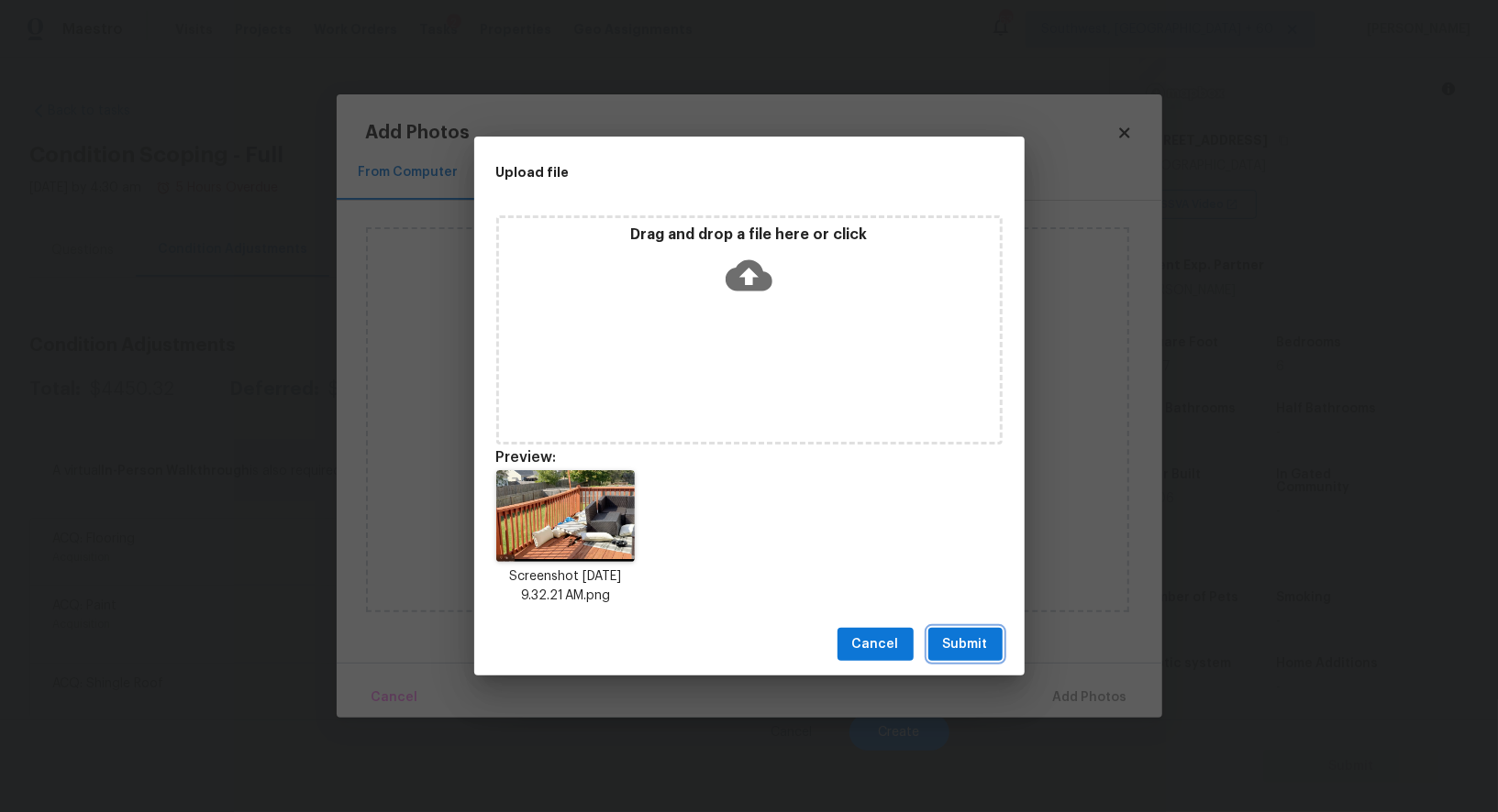 The height and width of the screenshot is (812, 1498). Describe the element at coordinates (566, 516) in the screenshot. I see `img: wOwfjAbLYKtIgAAAABJRU5ErkJggg==` at that location.